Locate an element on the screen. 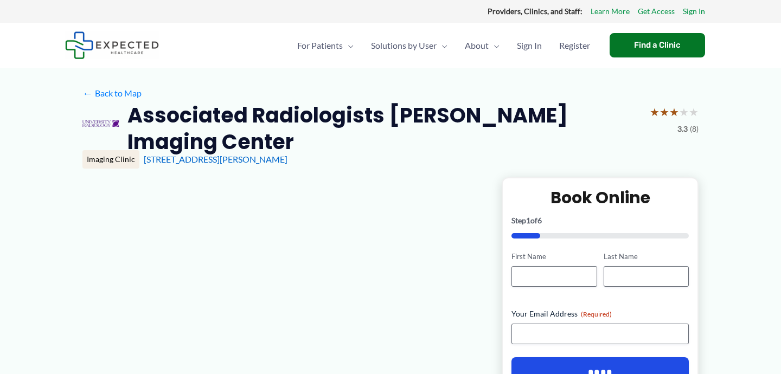 The image size is (781, 374). img: Expected Healthcare Logo - side, dark font, small is located at coordinates (112, 45).